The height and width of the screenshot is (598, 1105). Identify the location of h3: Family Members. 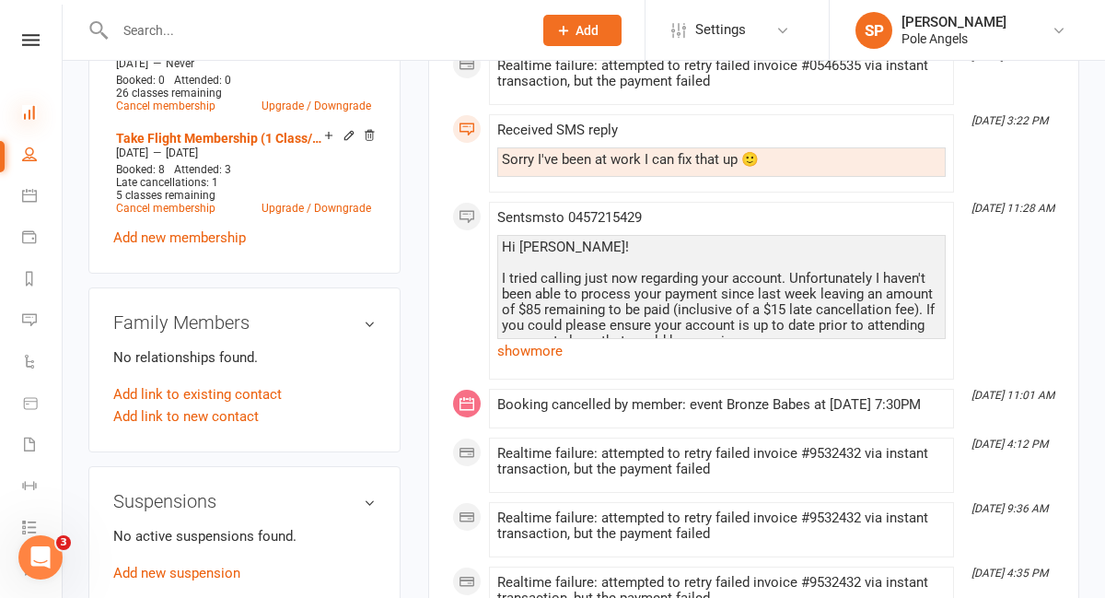
(244, 322).